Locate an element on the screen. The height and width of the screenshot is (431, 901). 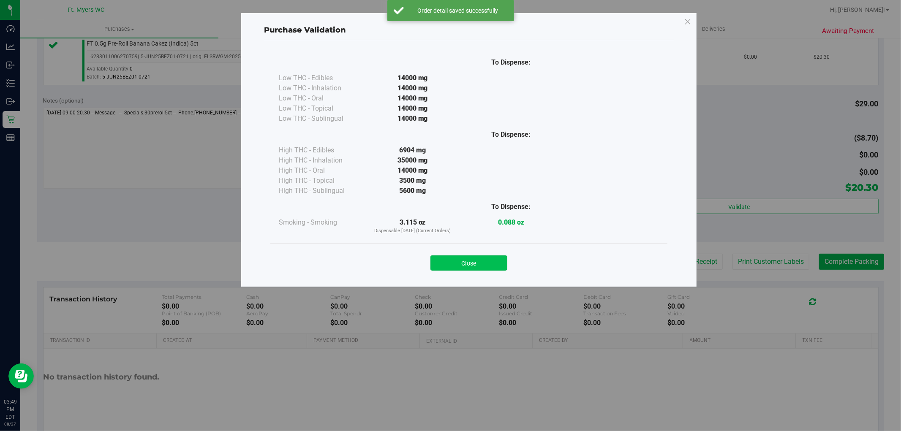
strong: 0.088 oz is located at coordinates (511, 222).